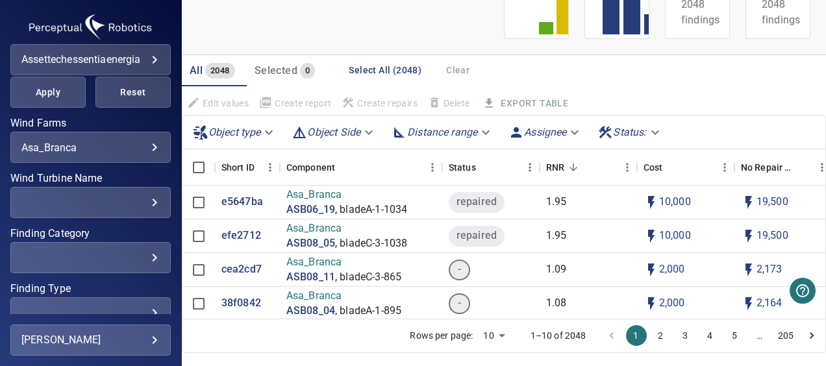 Image resolution: width=826 pixels, height=366 pixels. What do you see at coordinates (90, 147) in the screenshot?
I see `div: Asa_Branca` at bounding box center [90, 147].